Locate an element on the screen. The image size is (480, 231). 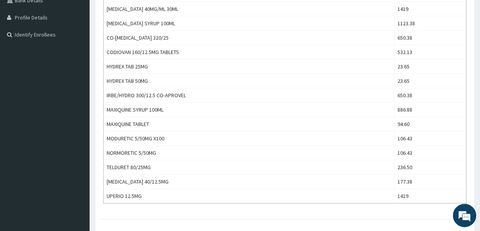
span: We're online! is located at coordinates (76, 107).